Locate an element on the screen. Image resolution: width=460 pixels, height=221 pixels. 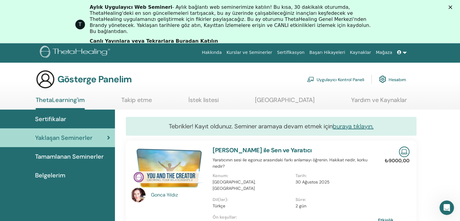
a: İstek listesi is located at coordinates (203, 102).